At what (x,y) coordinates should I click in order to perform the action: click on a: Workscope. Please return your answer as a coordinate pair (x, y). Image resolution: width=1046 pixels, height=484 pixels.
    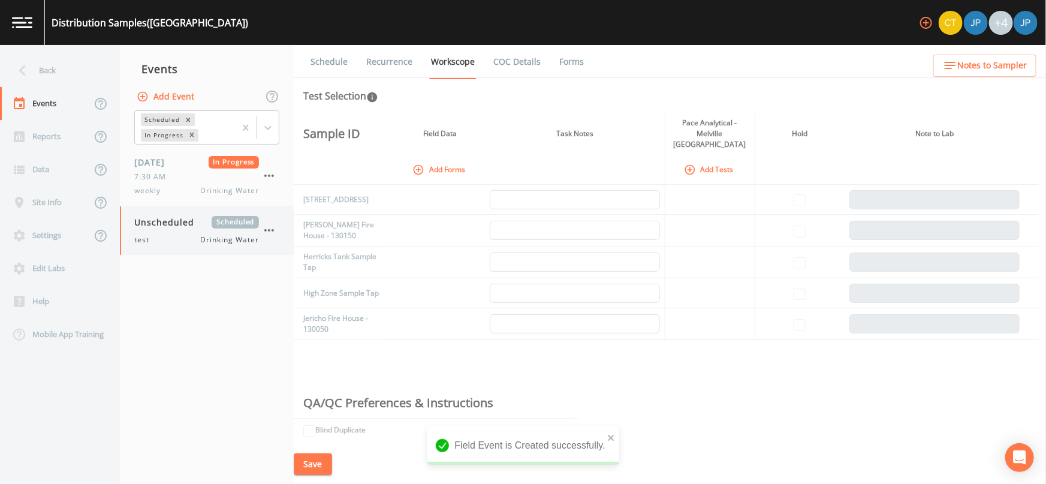
    Looking at the image, I should click on (453, 62).